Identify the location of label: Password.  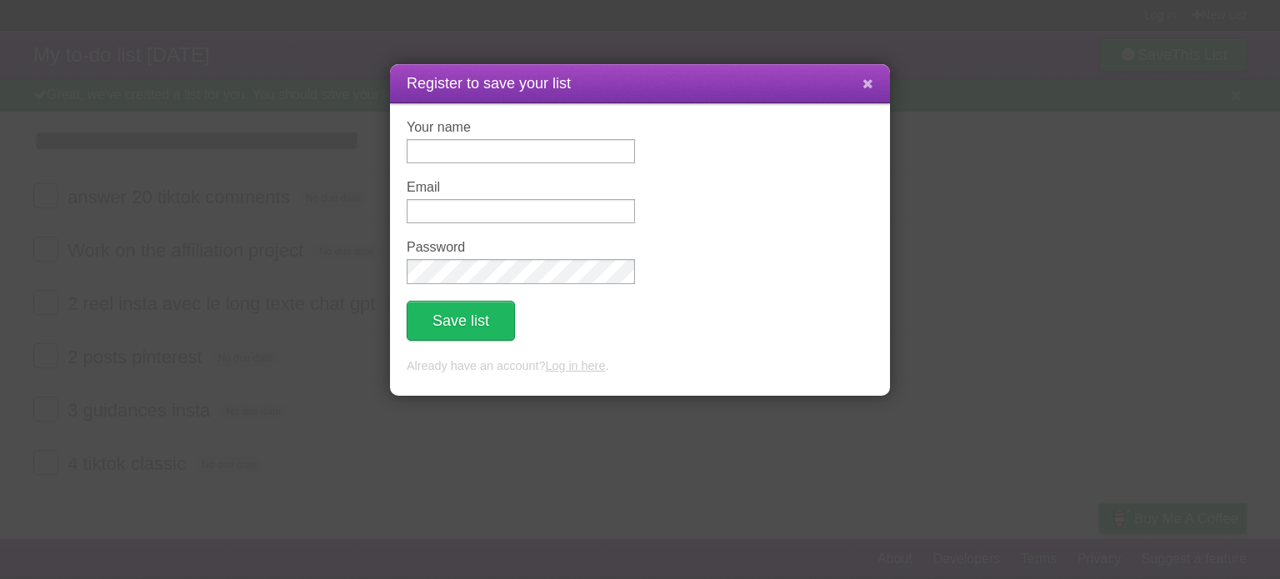
(521, 248).